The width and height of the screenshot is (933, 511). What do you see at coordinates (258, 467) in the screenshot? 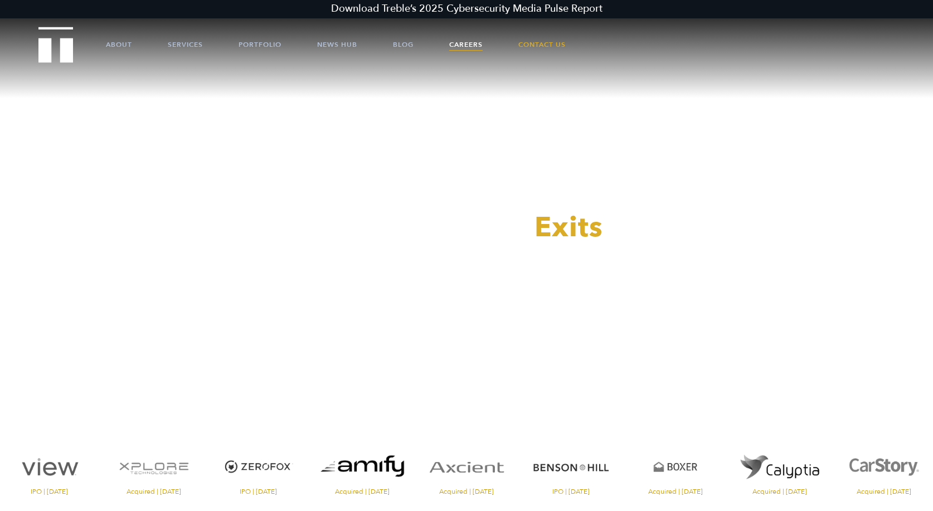
I see `img: ZeroFox logo` at bounding box center [258, 467].